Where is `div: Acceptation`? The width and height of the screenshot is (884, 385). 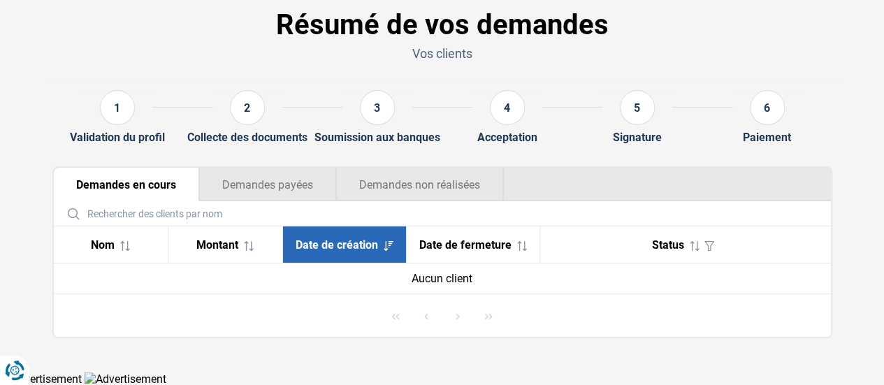 div: Acceptation is located at coordinates (507, 137).